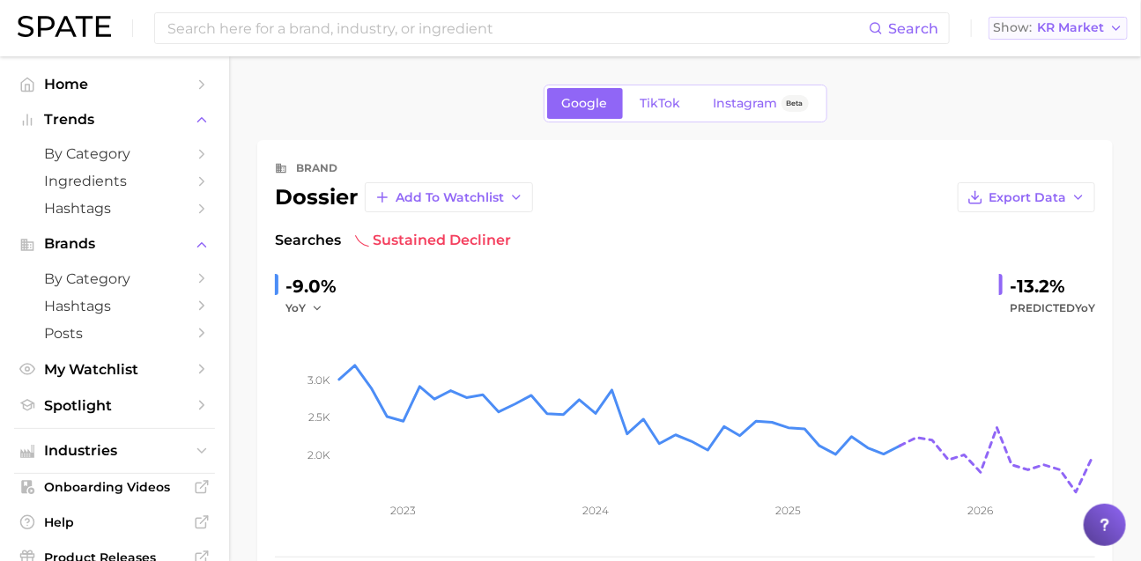 The width and height of the screenshot is (1141, 561). I want to click on div: brand, so click(316, 168).